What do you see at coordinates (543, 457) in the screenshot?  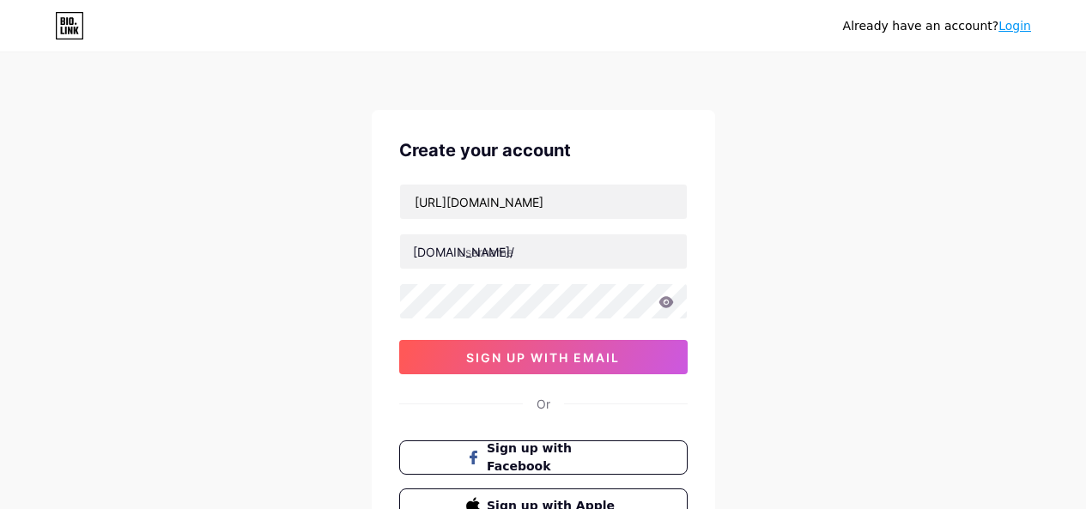 I see `button: Sign up with Facebook` at bounding box center [543, 457].